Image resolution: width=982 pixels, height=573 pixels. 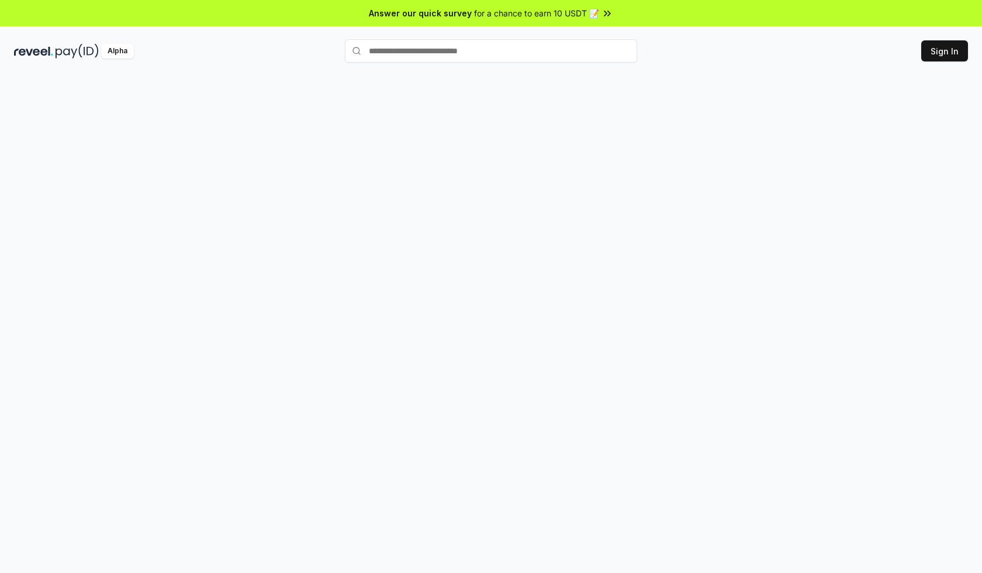 I want to click on button: Sign In, so click(x=945, y=51).